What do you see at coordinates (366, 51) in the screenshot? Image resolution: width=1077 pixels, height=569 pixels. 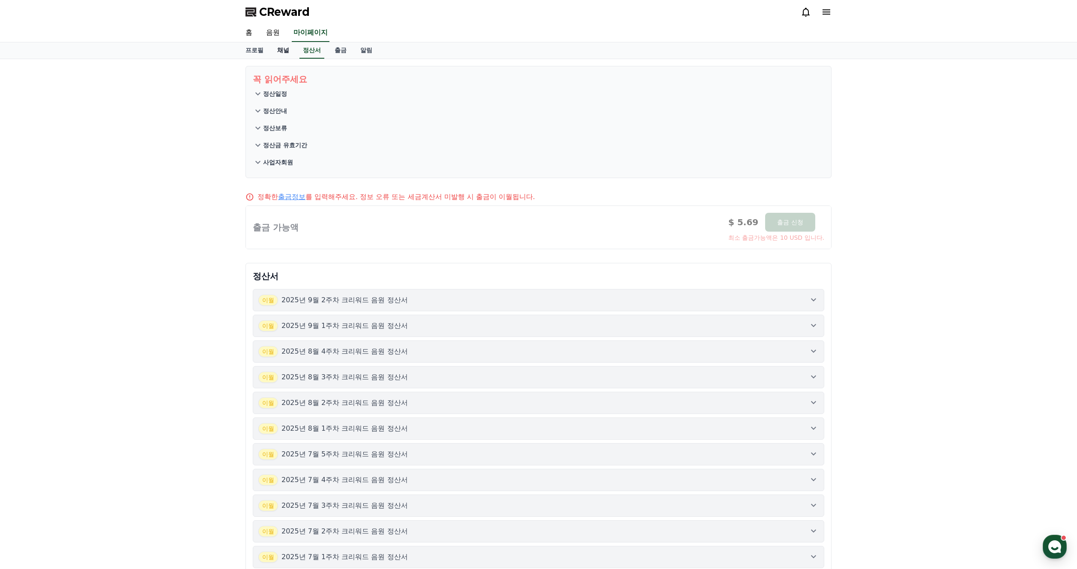 I see `a: 알림` at bounding box center [366, 51].